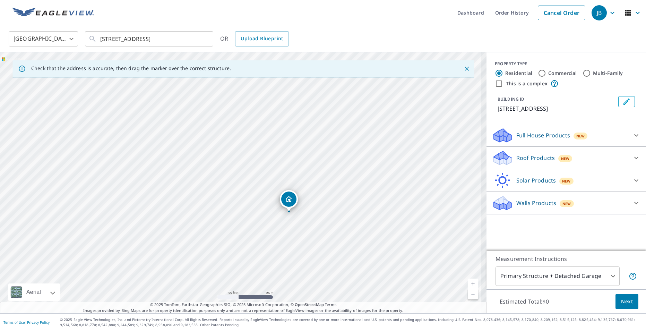 The image size is (646, 331). Describe the element at coordinates (567, 135) in the screenshot. I see `div: Full House ProductsNew` at that location.